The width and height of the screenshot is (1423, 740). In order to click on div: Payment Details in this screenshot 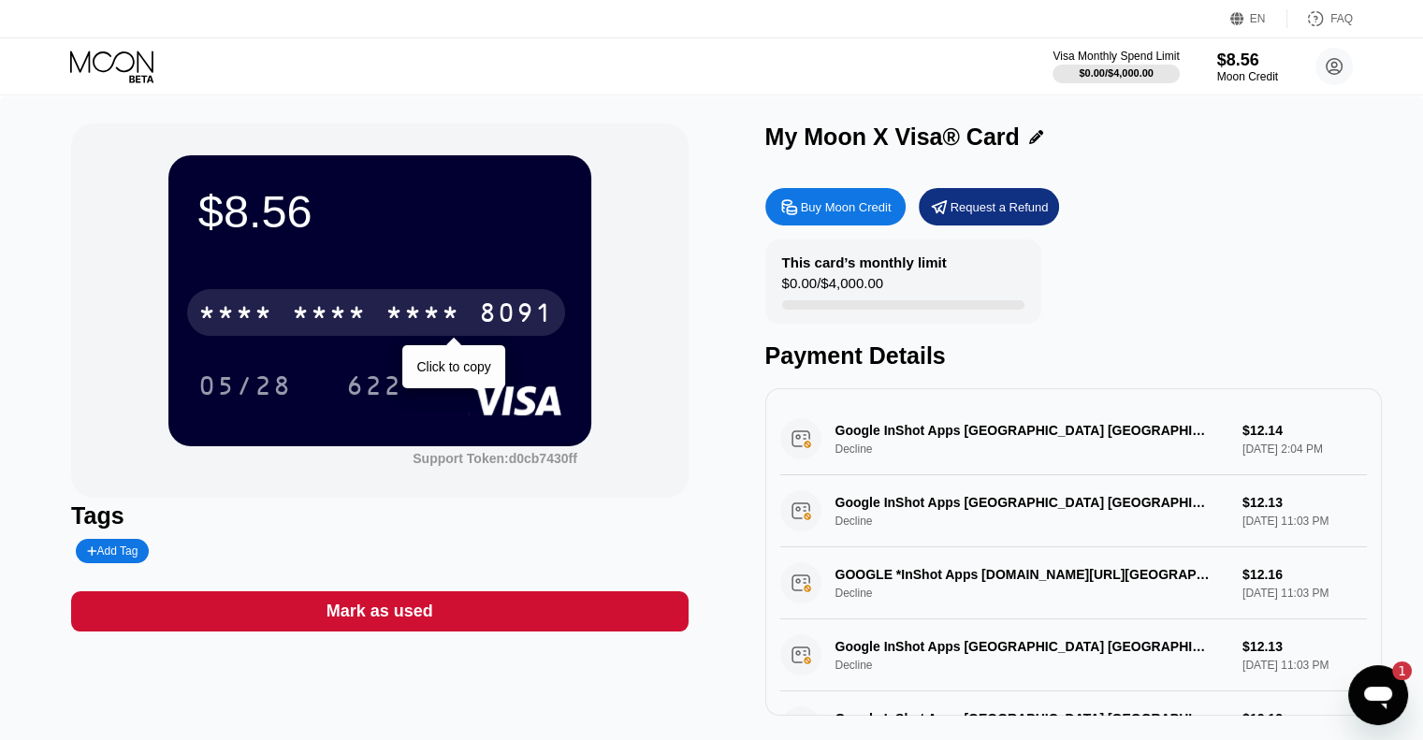, I will do `click(1073, 355)`.